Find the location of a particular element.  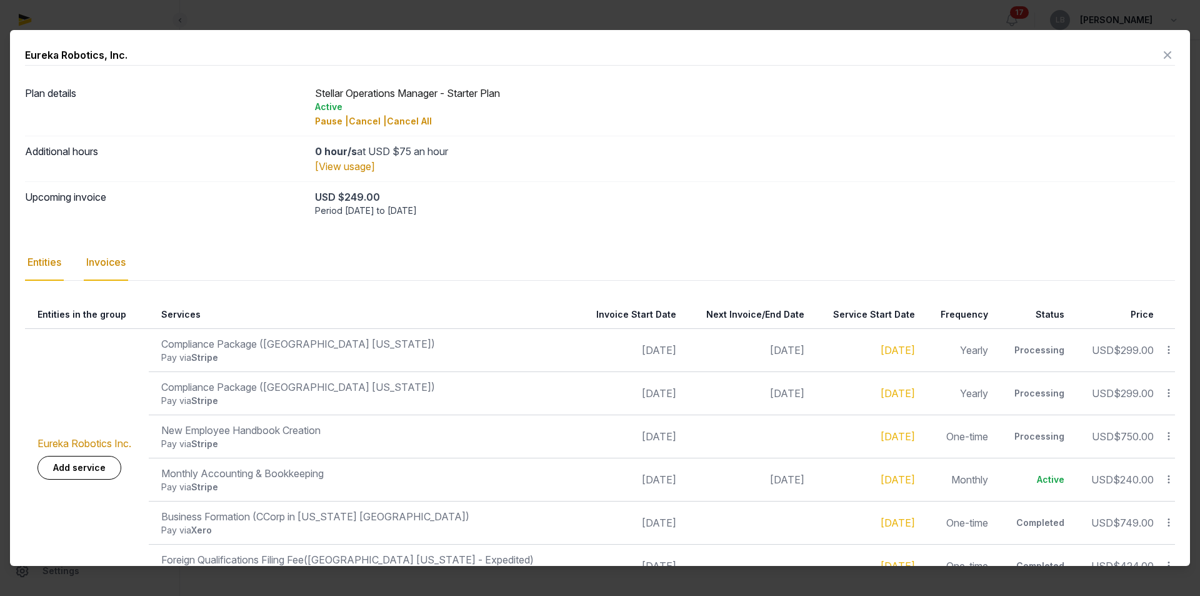

span: $424.00 is located at coordinates (1134, 566).